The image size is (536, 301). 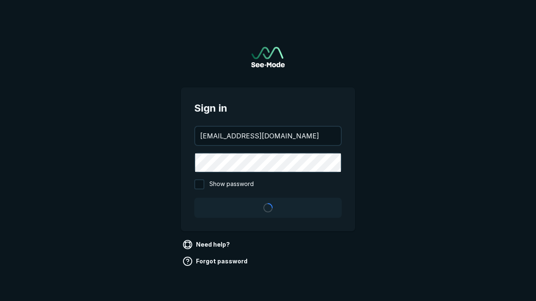 I want to click on input: your@email.com, so click(x=268, y=136).